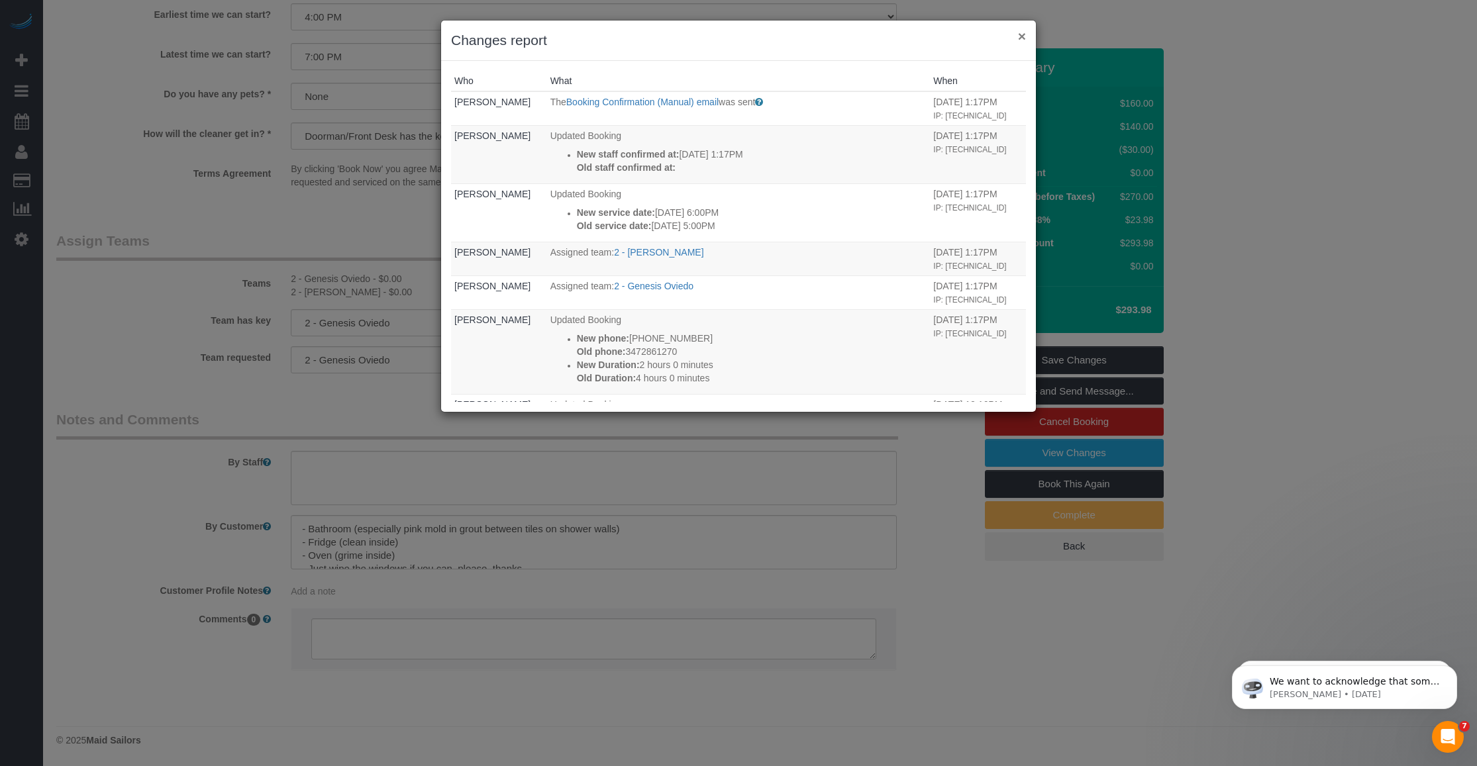 The height and width of the screenshot is (766, 1477). What do you see at coordinates (616, 213) in the screenshot?
I see `strong: New service date:` at bounding box center [616, 213].